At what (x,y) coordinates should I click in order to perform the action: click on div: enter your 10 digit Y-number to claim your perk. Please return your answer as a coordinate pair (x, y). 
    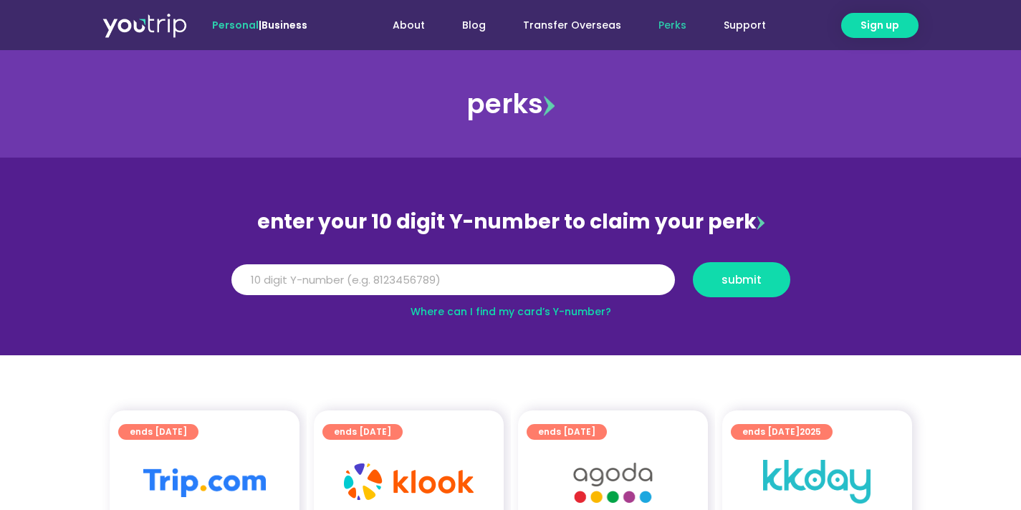
    Looking at the image, I should click on (511, 222).